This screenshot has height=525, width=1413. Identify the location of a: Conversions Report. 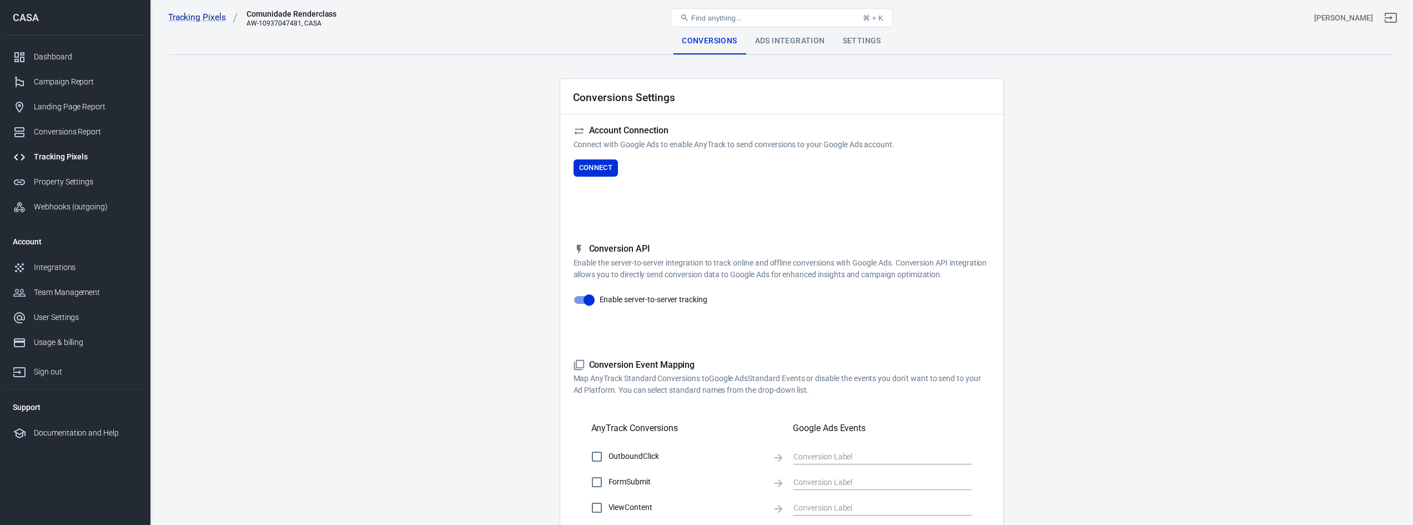
(75, 132).